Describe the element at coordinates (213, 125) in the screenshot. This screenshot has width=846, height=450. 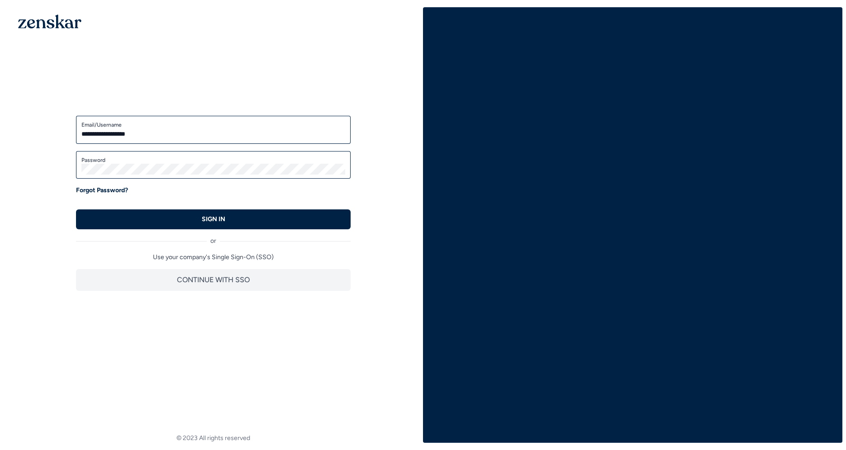
I see `label: Email/Username` at that location.